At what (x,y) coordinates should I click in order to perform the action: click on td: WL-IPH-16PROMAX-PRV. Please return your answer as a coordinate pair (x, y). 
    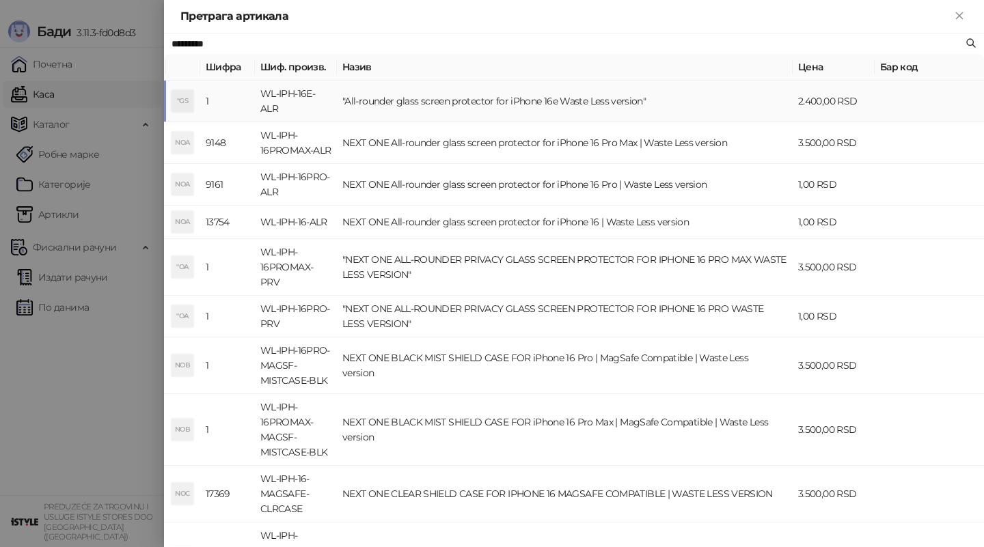
    Looking at the image, I should click on (296, 267).